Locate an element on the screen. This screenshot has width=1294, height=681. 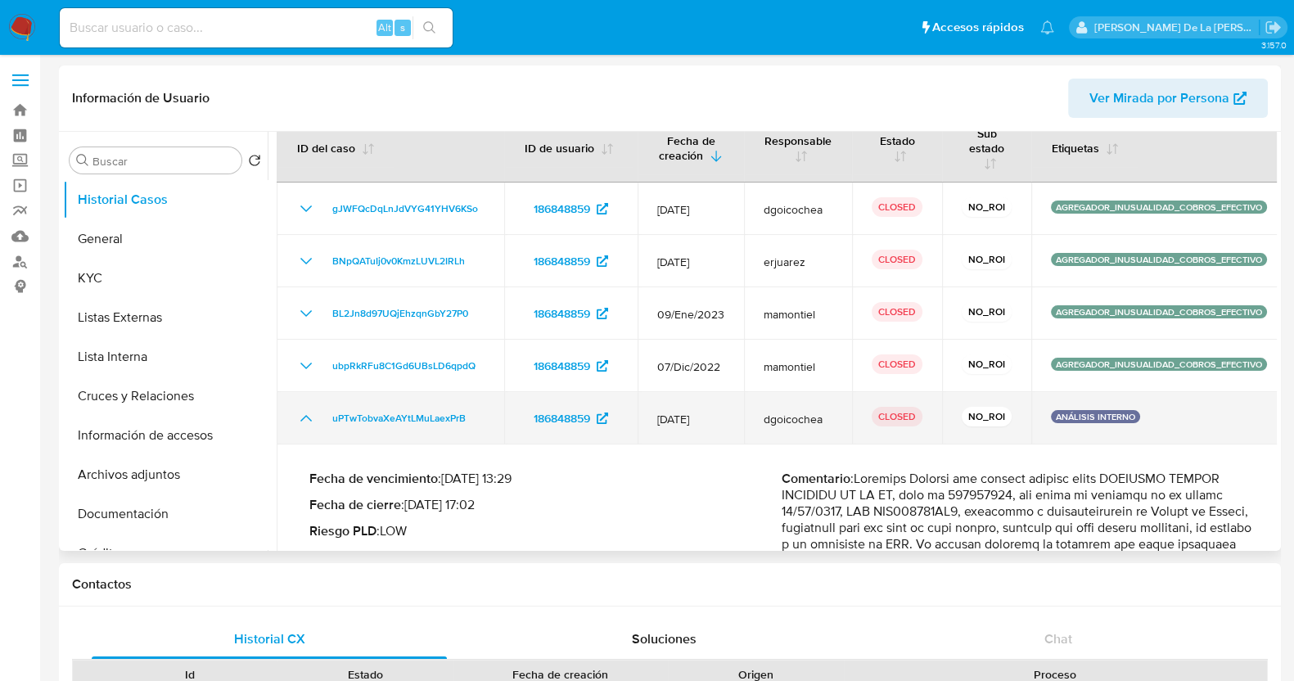
button: search-icon is located at coordinates (429, 28).